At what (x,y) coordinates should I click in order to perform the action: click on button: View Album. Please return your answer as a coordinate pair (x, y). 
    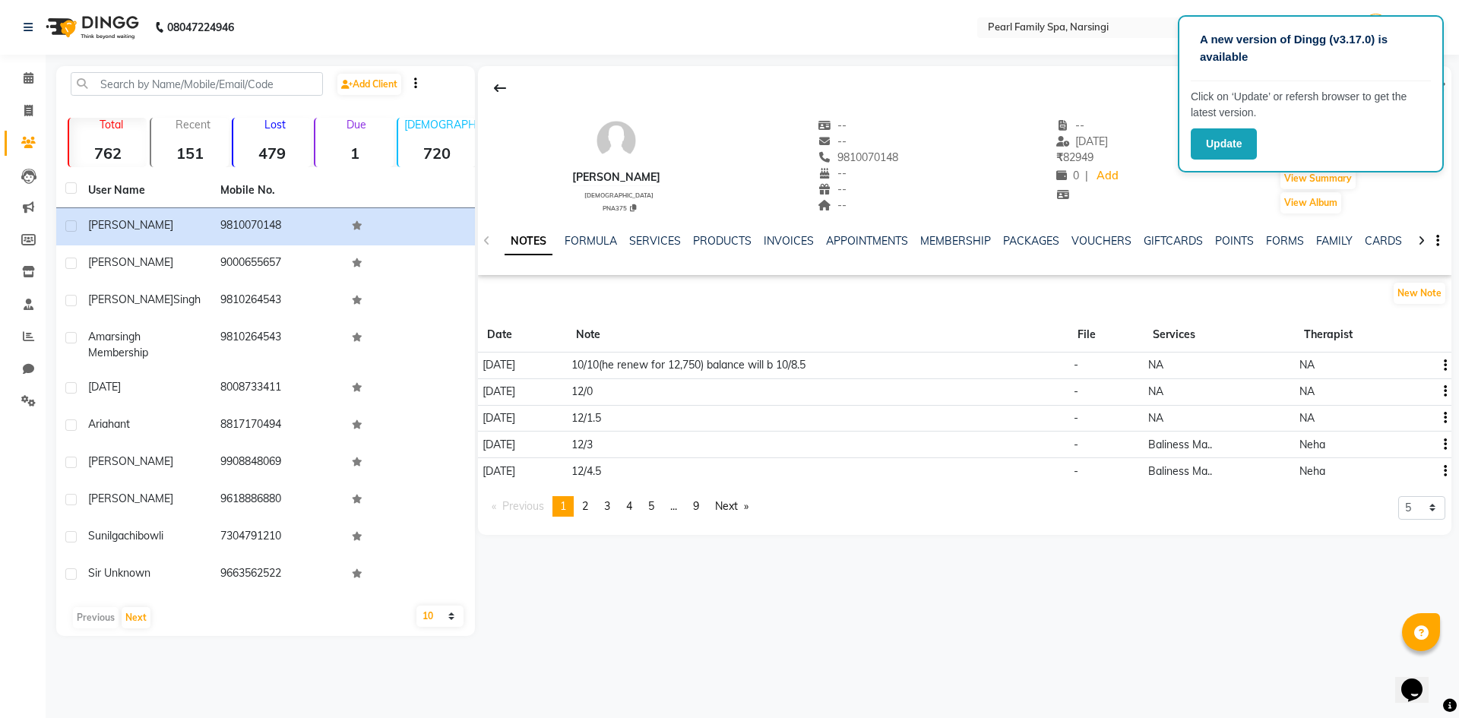
    Looking at the image, I should click on (1311, 203).